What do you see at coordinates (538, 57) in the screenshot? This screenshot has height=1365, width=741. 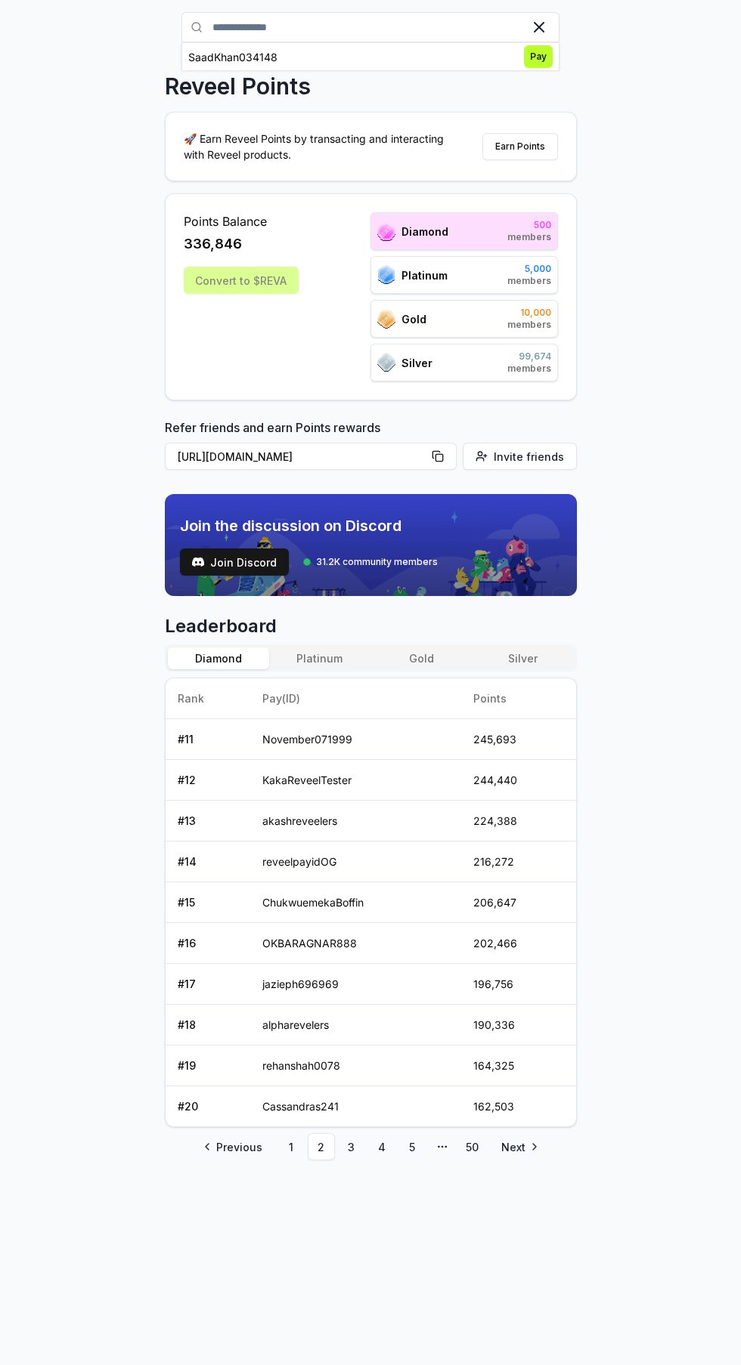 I see `span: Pay` at bounding box center [538, 57].